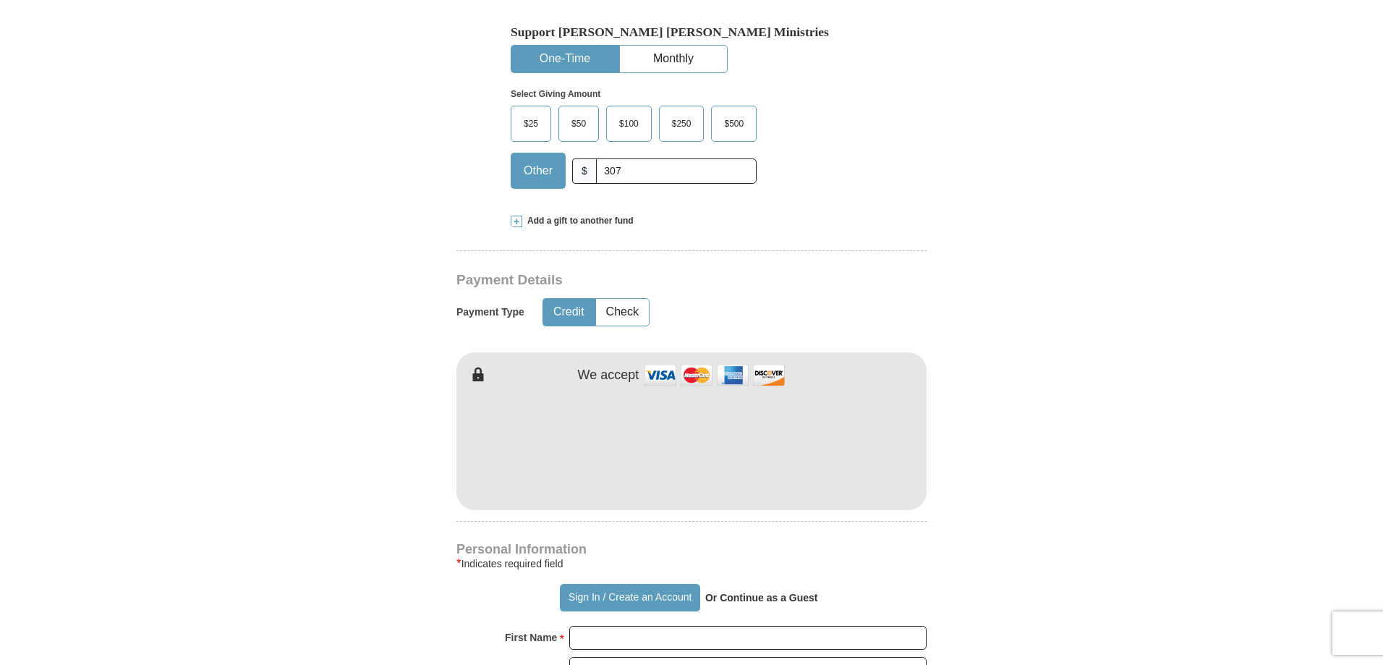 This screenshot has height=665, width=1383. I want to click on h3: Payment Details, so click(641, 280).